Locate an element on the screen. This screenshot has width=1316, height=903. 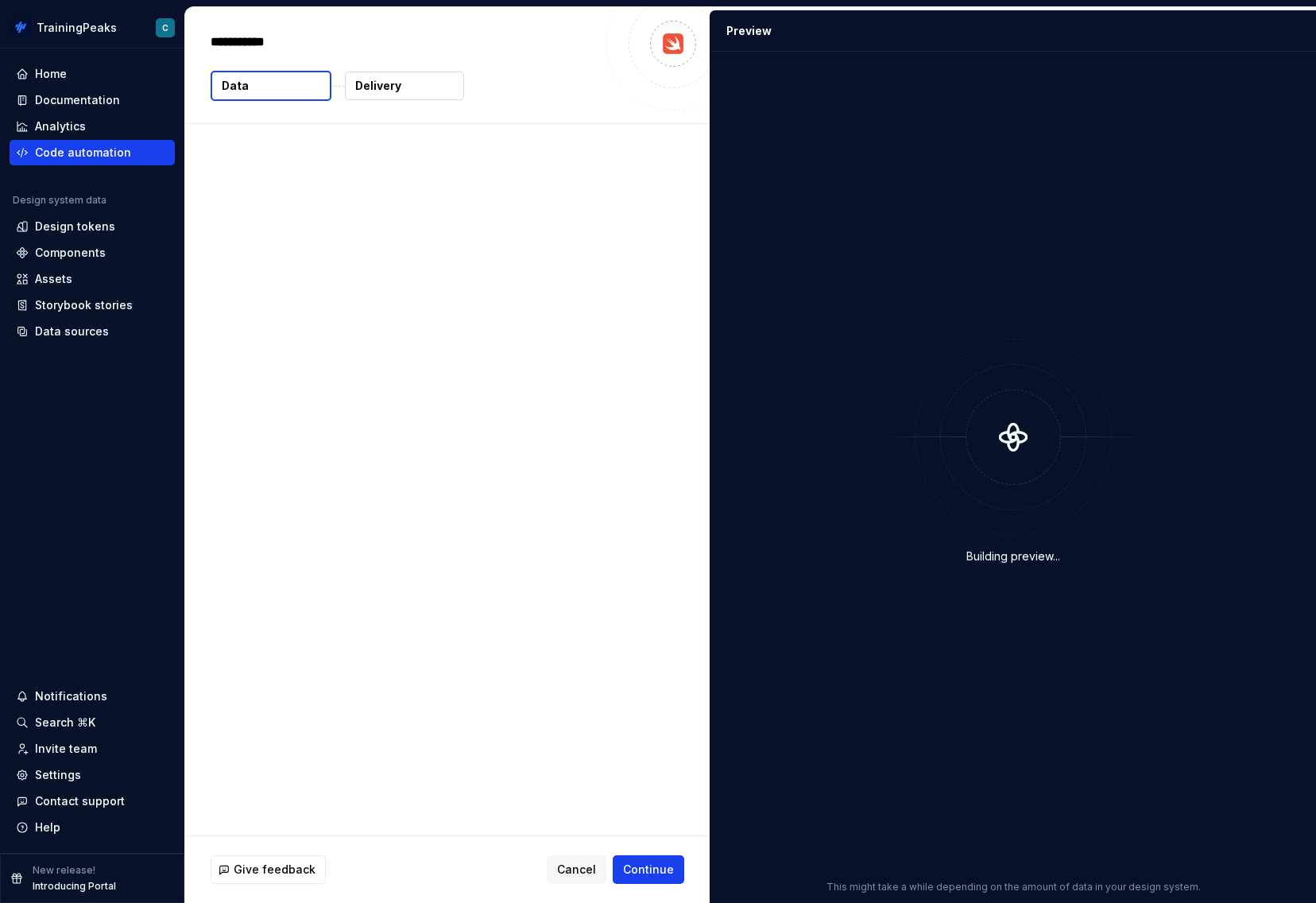
div: Analytics is located at coordinates (61, 127).